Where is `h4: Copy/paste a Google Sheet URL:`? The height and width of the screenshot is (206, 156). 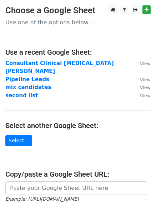 h4: Copy/paste a Google Sheet URL: is located at coordinates (78, 174).